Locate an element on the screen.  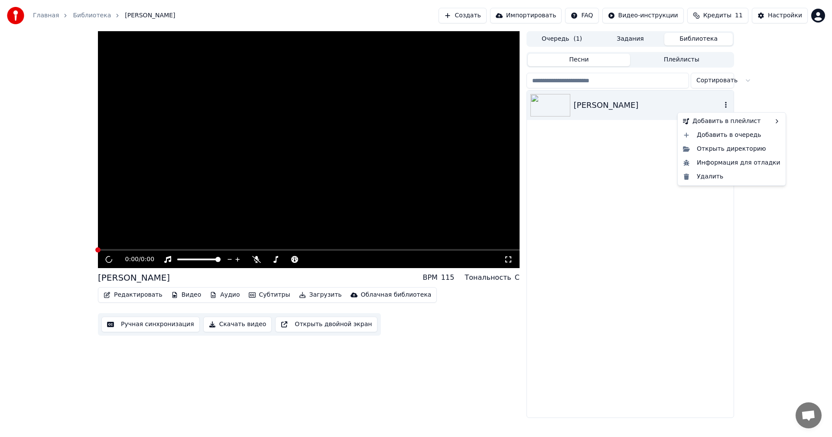
button: Кредиты11 is located at coordinates (718, 16).